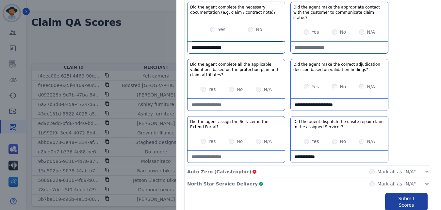  I want to click on h3: Did the agent make the correct adjudication decision based on validation findings?, so click(340, 67).